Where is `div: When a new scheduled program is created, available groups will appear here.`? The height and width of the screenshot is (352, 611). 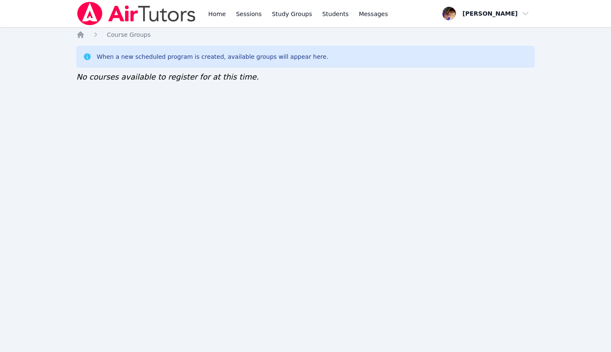 div: When a new scheduled program is created, available groups will appear here. is located at coordinates (212, 57).